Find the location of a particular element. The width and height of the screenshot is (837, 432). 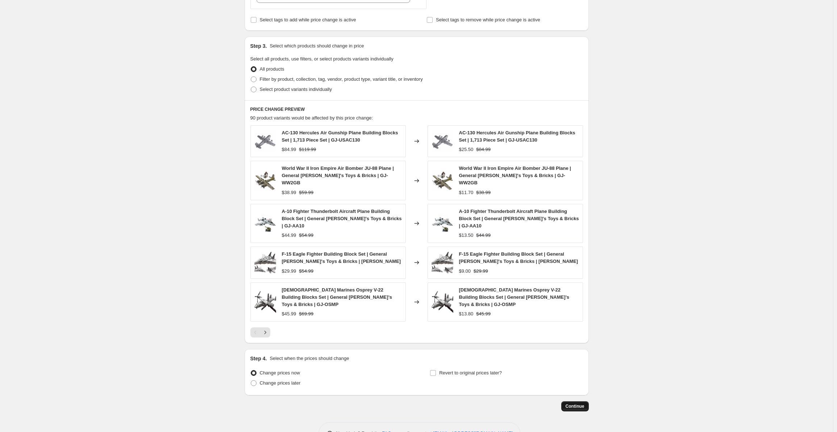

h6: PRICE CHANGE PREVIEW is located at coordinates (417, 109).